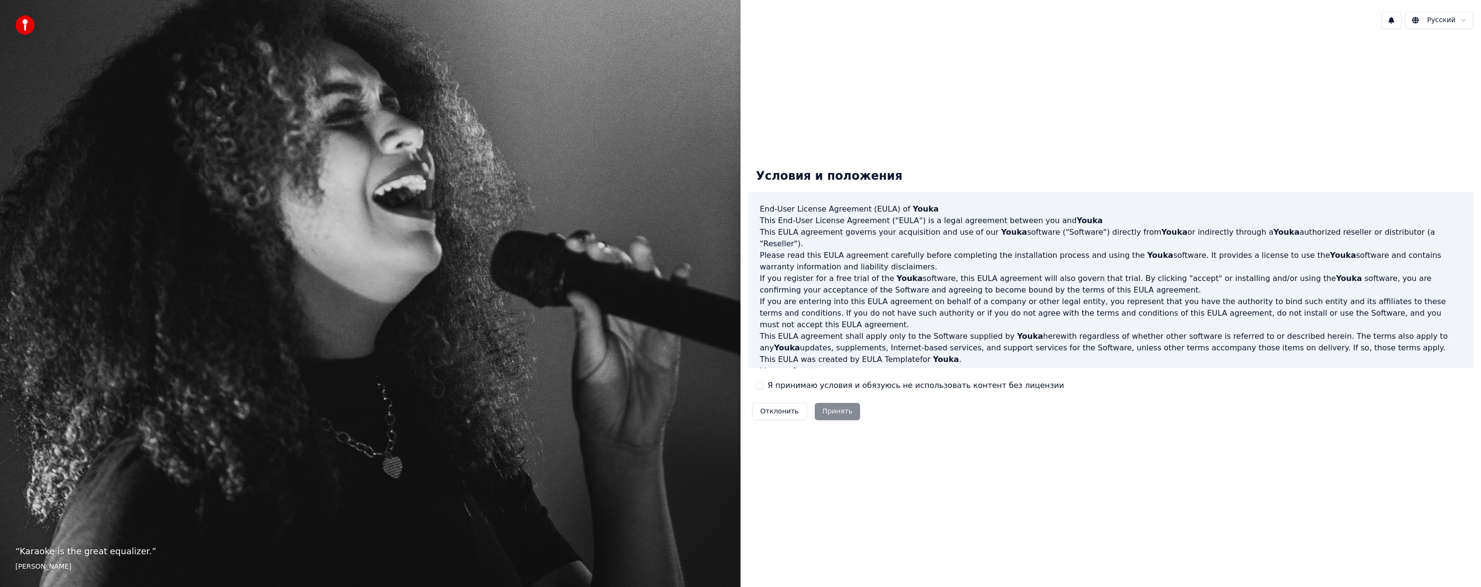  I want to click on button: Отклонить, so click(779, 412).